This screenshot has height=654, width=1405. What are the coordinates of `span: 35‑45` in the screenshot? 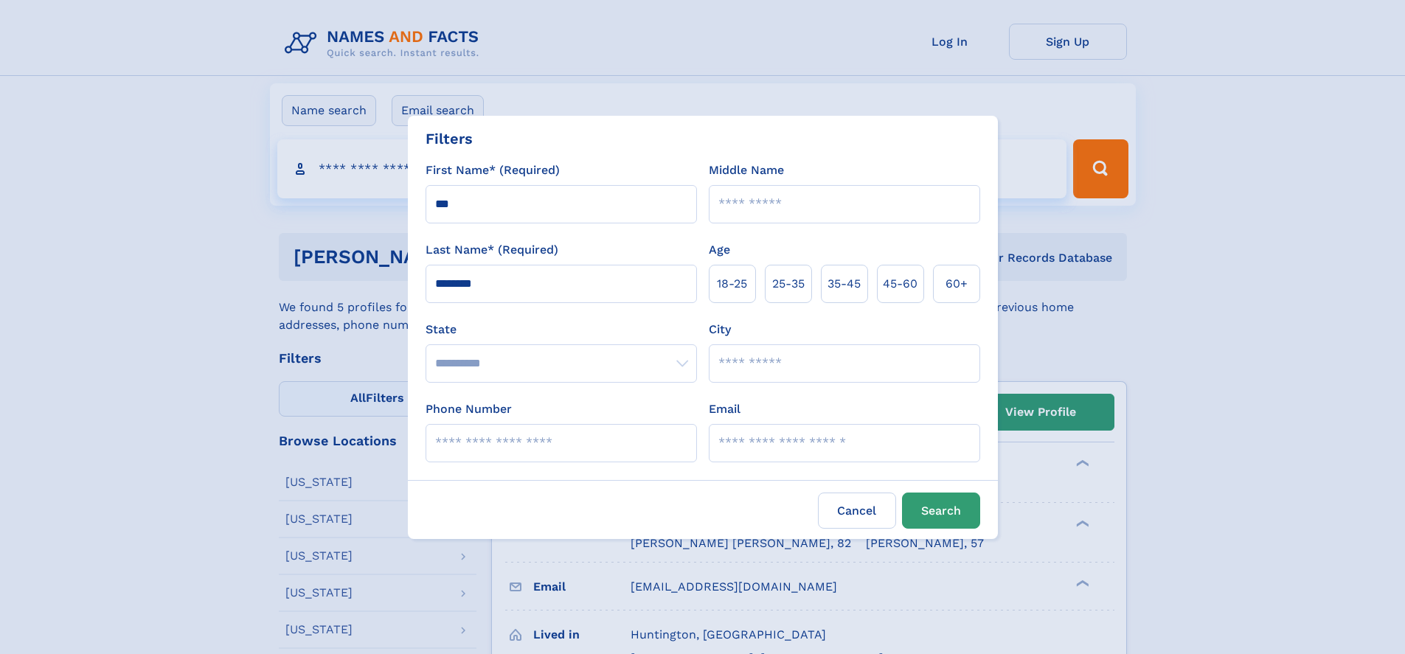 It's located at (844, 284).